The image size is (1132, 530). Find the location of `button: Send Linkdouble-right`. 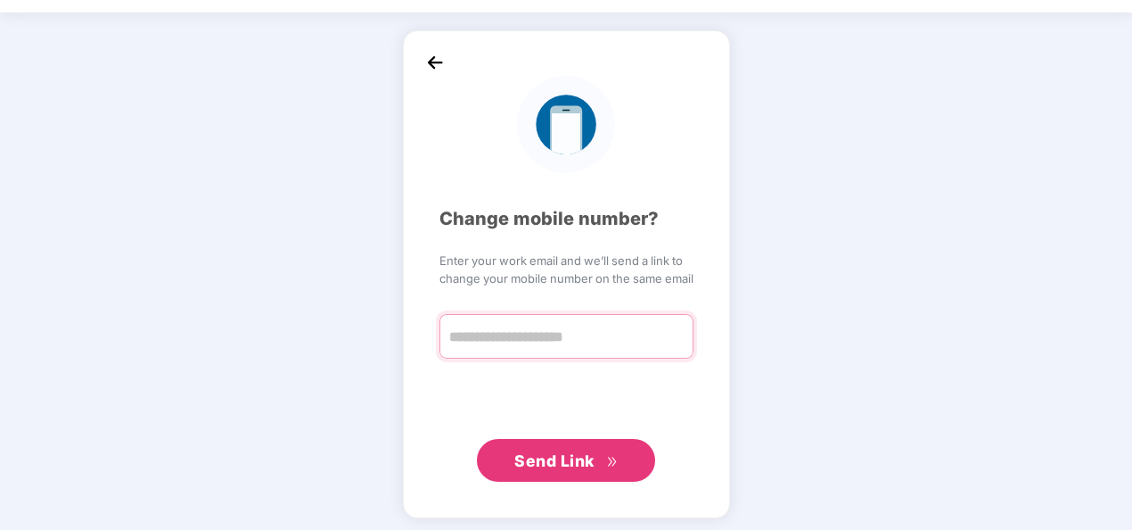

button: Send Linkdouble-right is located at coordinates (566, 460).